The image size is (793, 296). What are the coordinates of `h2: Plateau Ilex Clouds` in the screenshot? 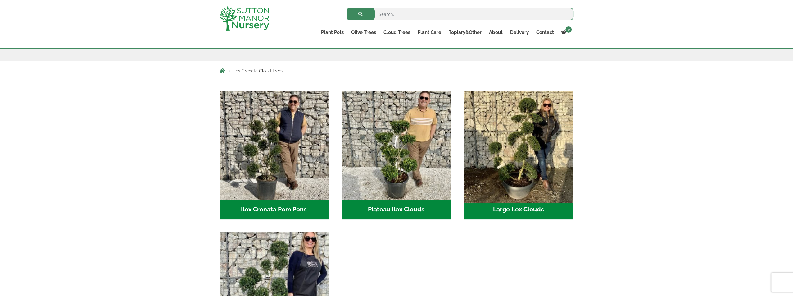 It's located at (396, 209).